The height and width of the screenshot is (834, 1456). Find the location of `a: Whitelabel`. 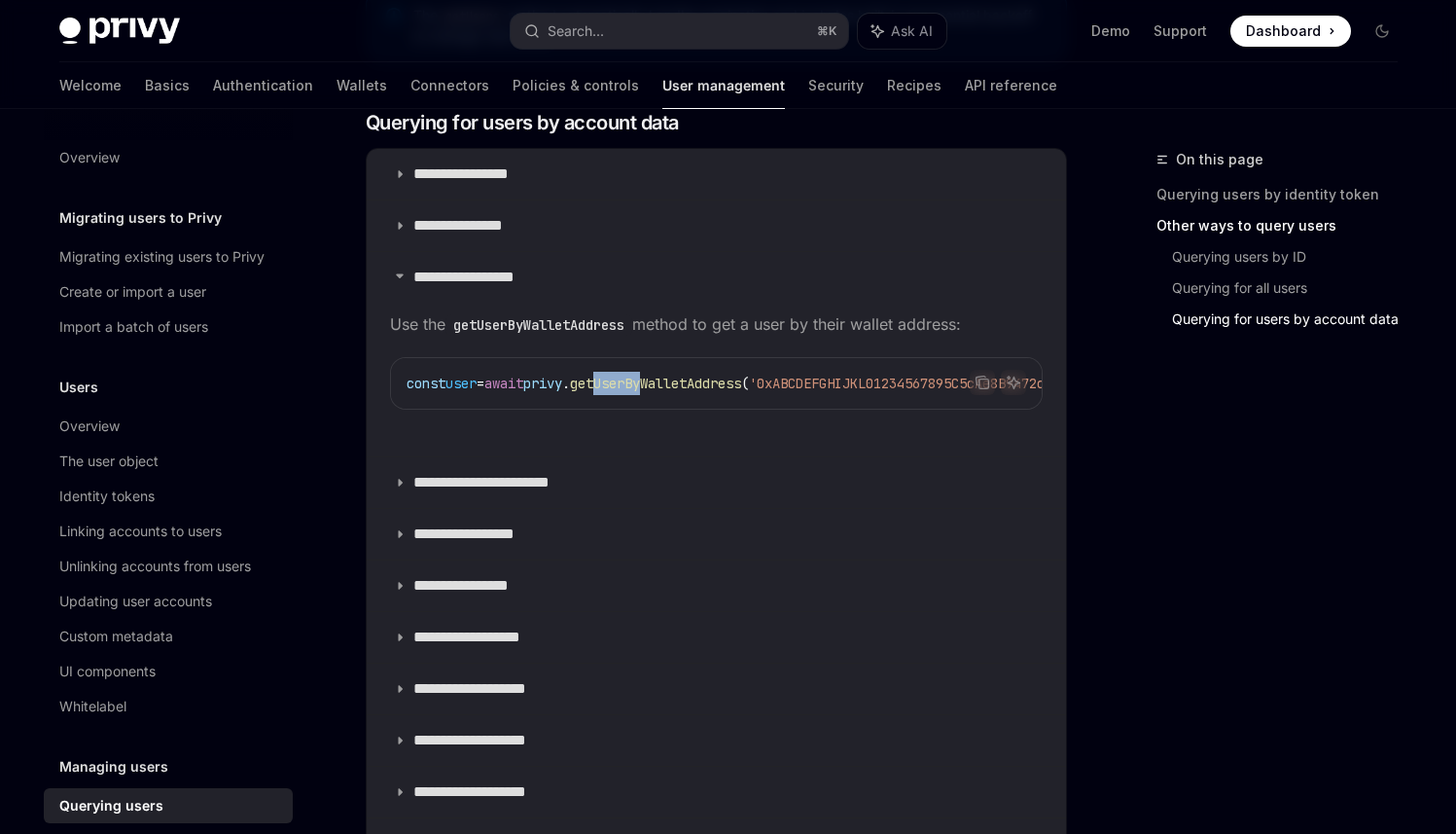

a: Whitelabel is located at coordinates (168, 706).